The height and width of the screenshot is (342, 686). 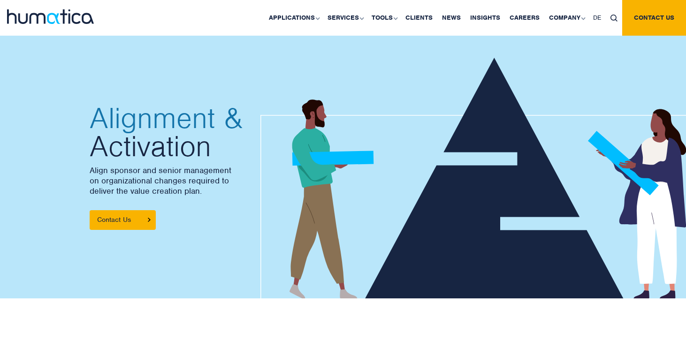 What do you see at coordinates (211, 132) in the screenshot?
I see `h2: Activation` at bounding box center [211, 132].